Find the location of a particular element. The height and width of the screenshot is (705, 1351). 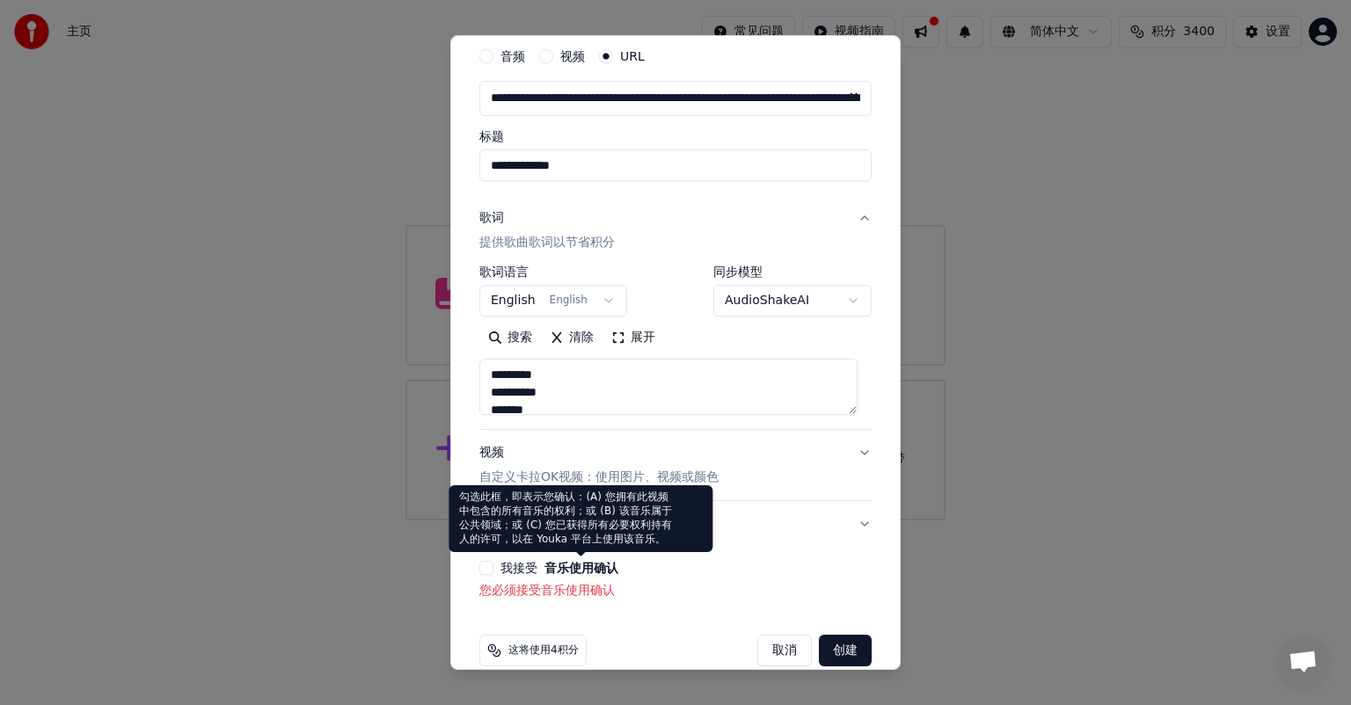

button: 展开 is located at coordinates (633, 338).